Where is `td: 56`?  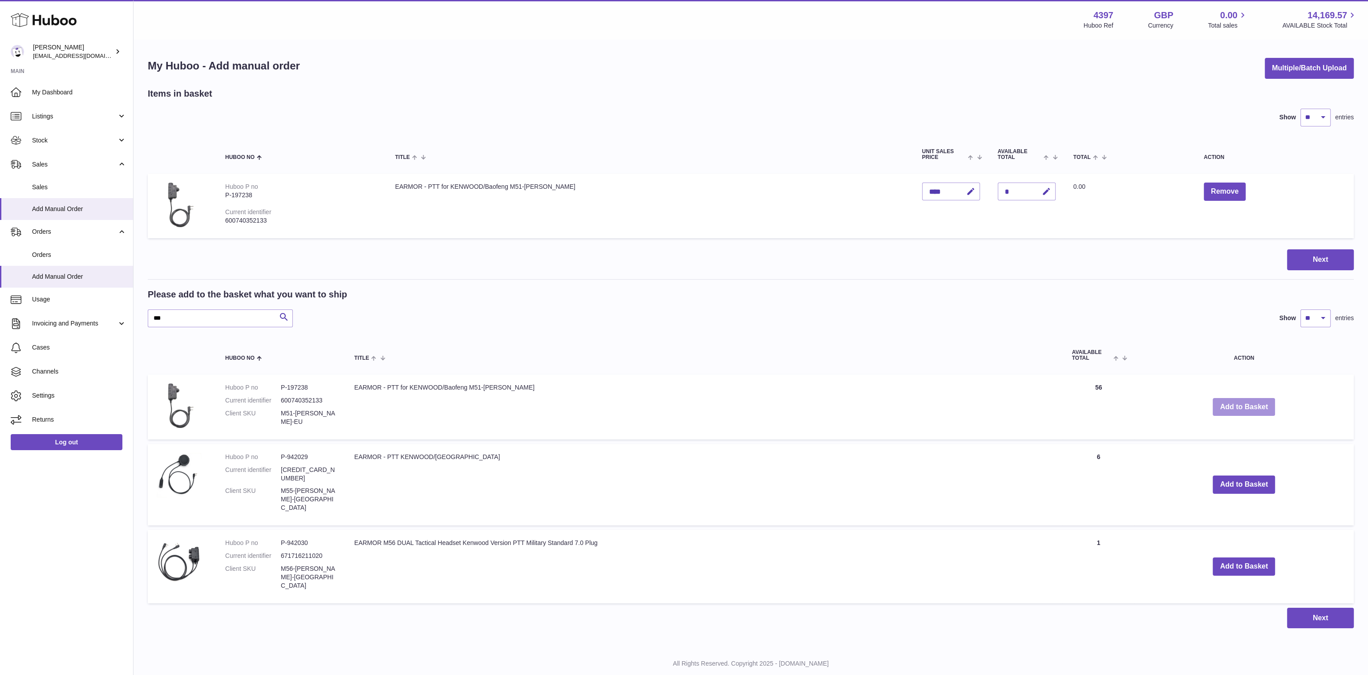 td: 56 is located at coordinates (1098, 407).